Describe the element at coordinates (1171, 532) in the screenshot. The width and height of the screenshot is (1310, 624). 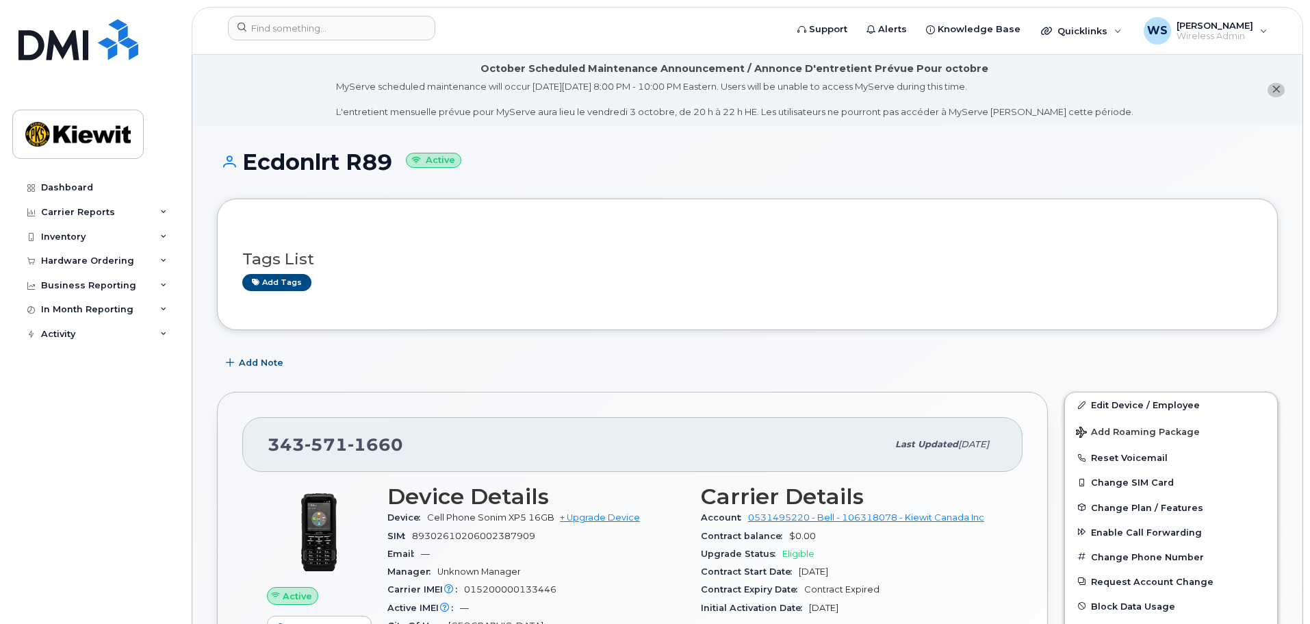
I see `button: Enable Call Forwarding` at that location.